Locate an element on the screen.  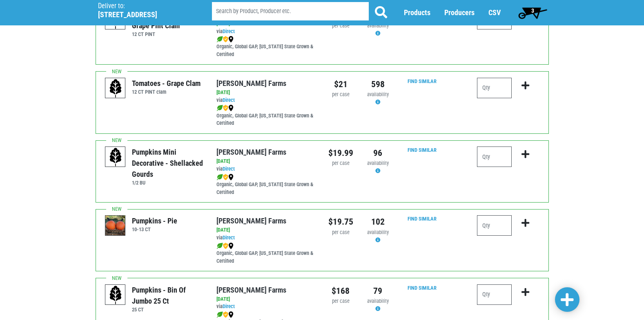
a: Producers is located at coordinates (460, 13).